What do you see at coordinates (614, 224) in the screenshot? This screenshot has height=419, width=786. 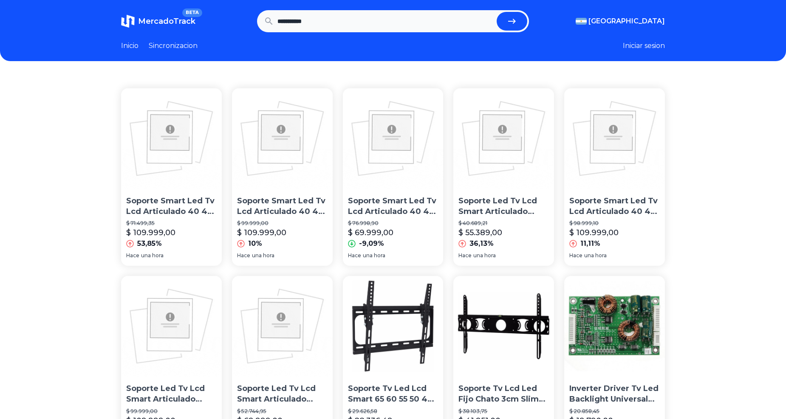 I see `p: $ 98.999,10` at bounding box center [614, 224].